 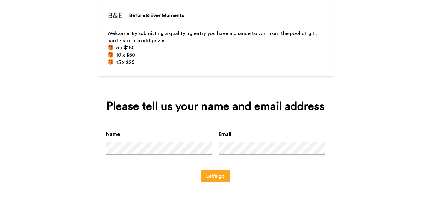 I want to click on span: 🎁 15 x $25, so click(x=121, y=62).